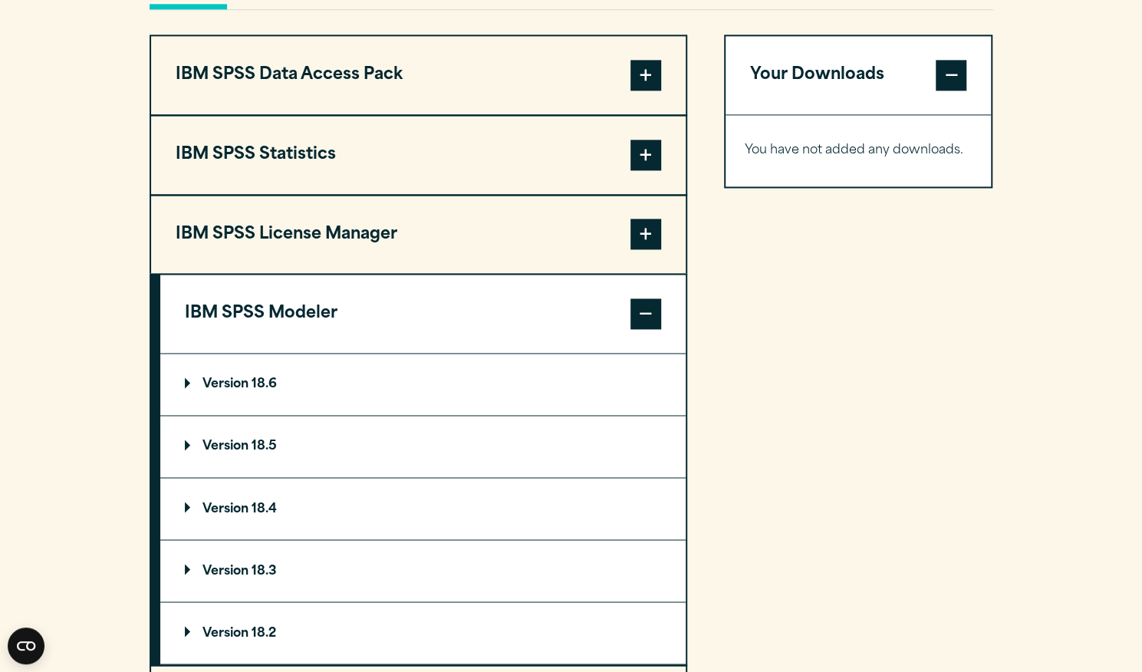  What do you see at coordinates (858, 150) in the screenshot?
I see `div: Your Downloads` at bounding box center [858, 150].